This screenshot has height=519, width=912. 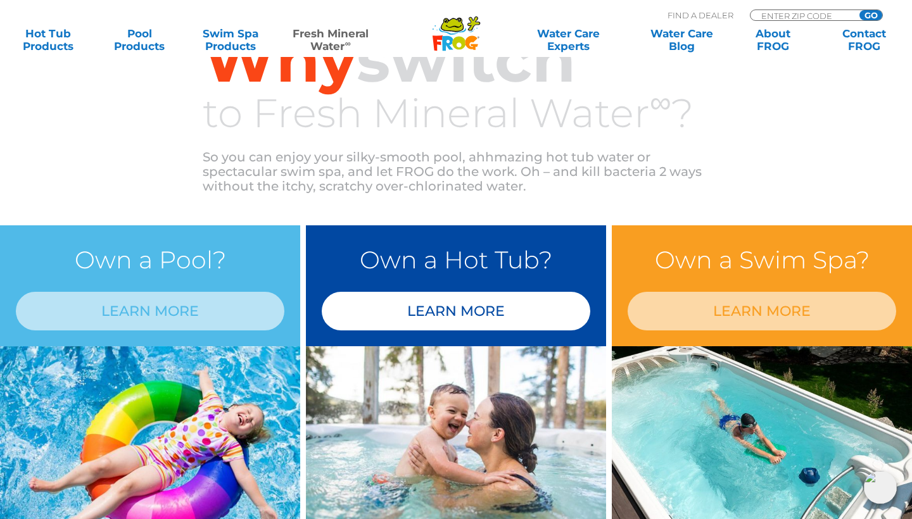 I want to click on a: Water CareExperts, so click(x=568, y=40).